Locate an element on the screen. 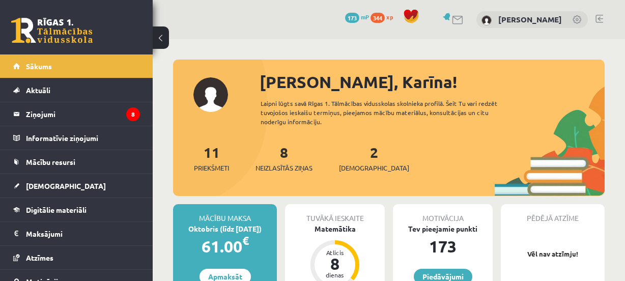  p: Vēl nav atzīmju! is located at coordinates (553, 254).